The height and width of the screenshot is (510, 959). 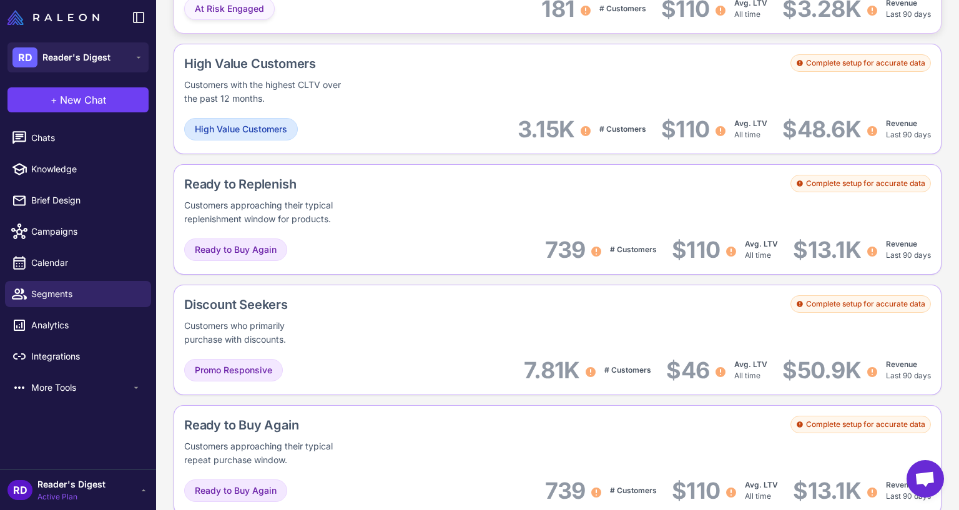 I want to click on div: Discount Seekers, so click(x=287, y=305).